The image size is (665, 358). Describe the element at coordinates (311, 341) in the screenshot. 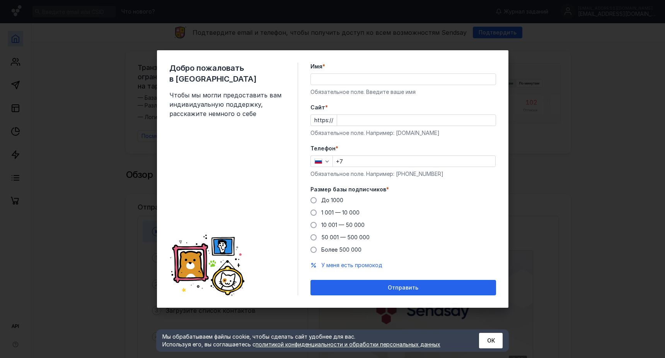

I see `div: Мы обрабатываем файлы cookie, чтобы сделать сайт удобнее для вас. Используя его, вы соглашаетесь c` at that location.